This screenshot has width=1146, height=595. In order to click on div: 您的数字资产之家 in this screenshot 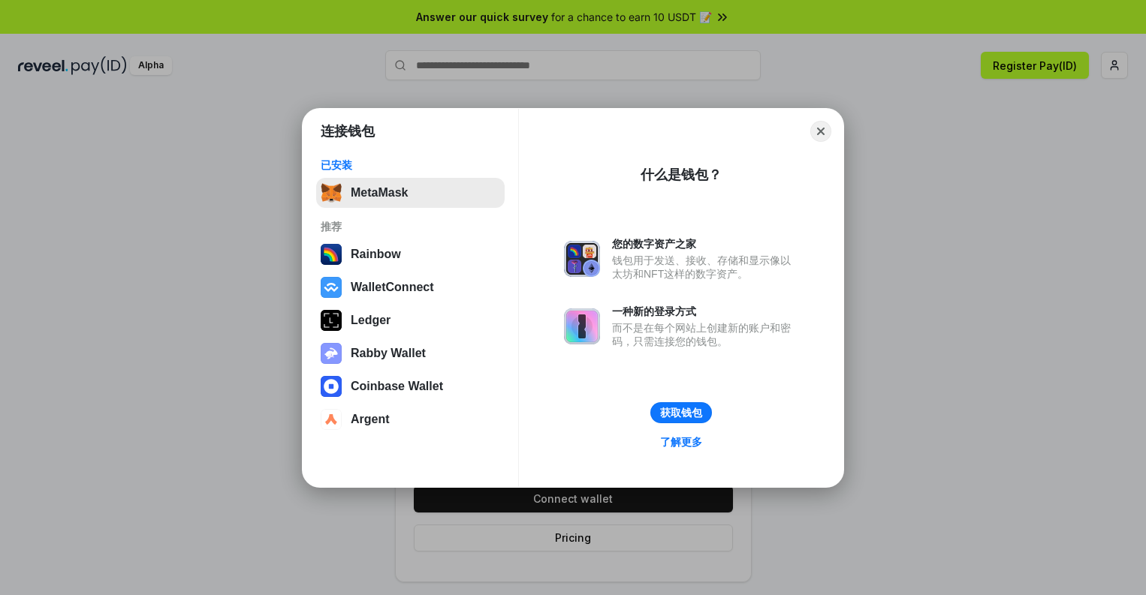, I will do `click(705, 244)`.